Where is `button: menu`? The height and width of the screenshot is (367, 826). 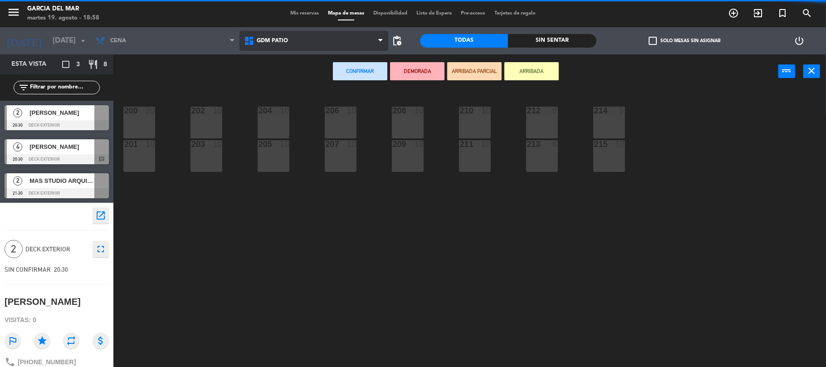 button: menu is located at coordinates (14, 14).